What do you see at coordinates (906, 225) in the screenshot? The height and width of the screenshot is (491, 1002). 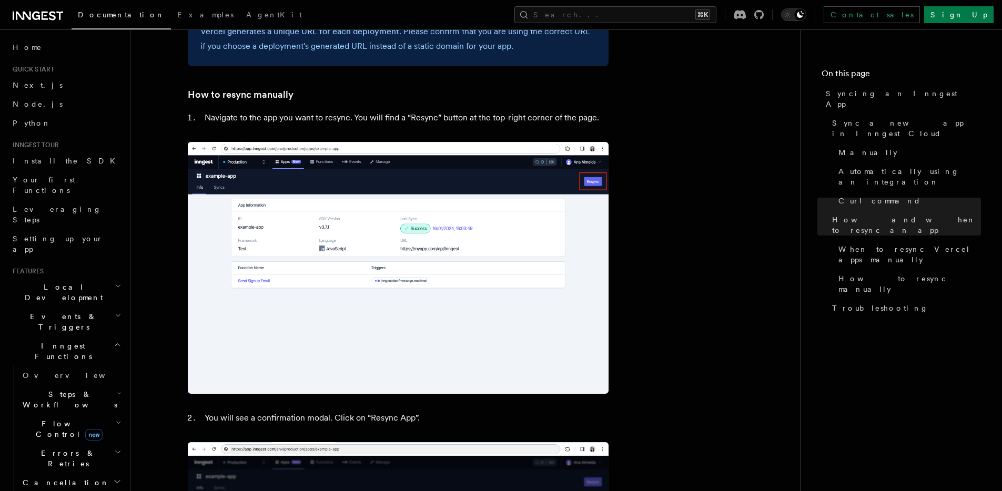 I see `span: How and when to resync an app` at bounding box center [906, 225].